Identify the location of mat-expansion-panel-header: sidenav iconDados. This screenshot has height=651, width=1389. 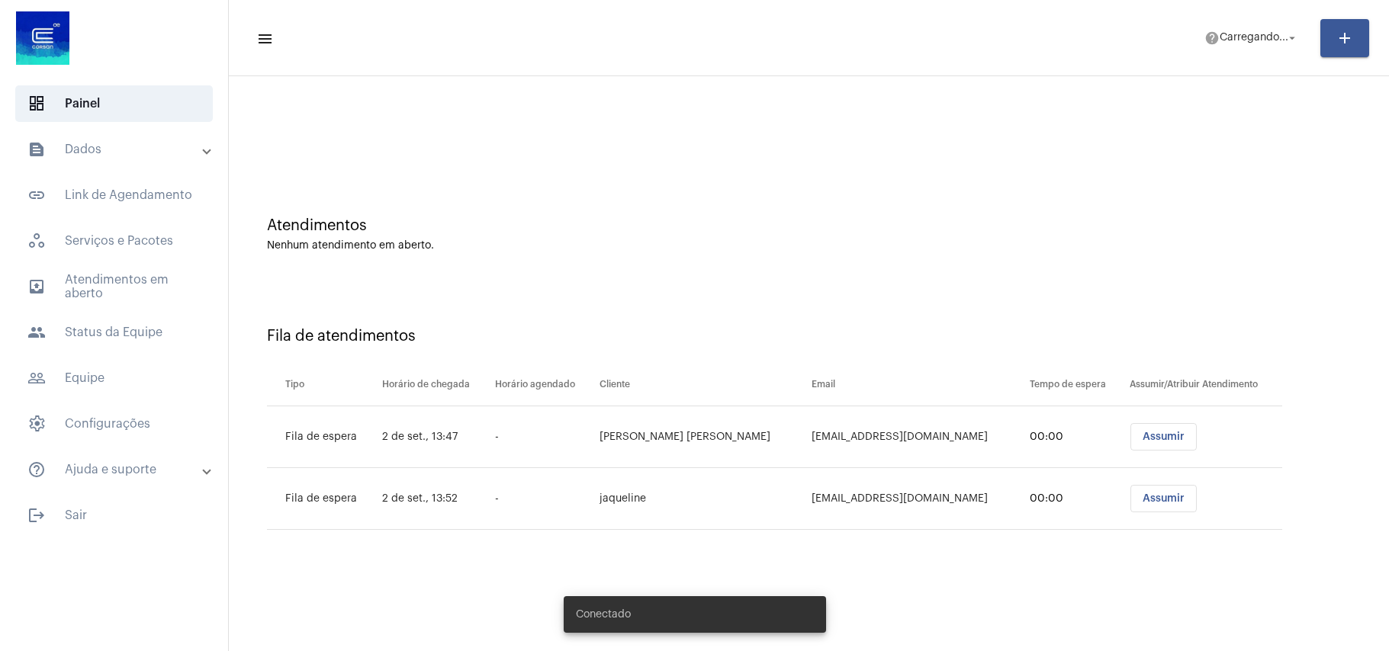
(118, 149).